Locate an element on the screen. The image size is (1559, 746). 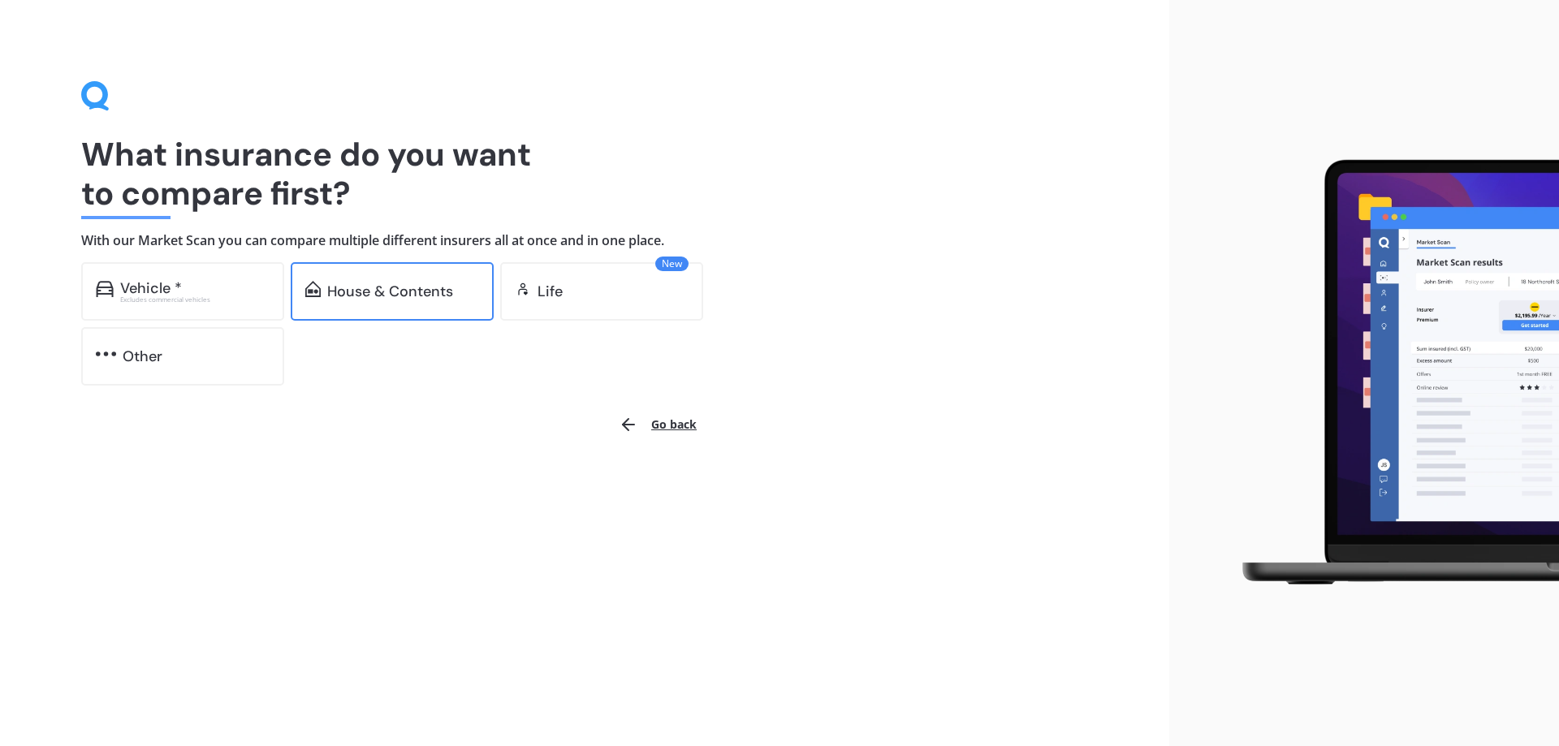
img: car.f15378c7a67c060ca3f3.svg is located at coordinates (105, 289).